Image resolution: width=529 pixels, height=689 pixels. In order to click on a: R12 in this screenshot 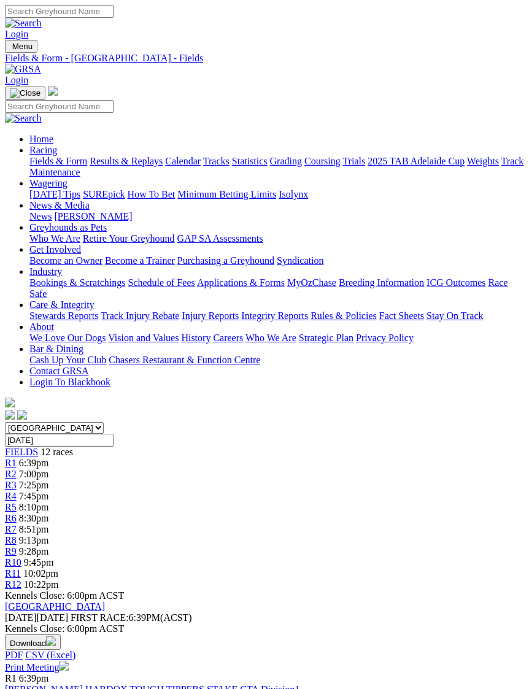, I will do `click(13, 584)`.